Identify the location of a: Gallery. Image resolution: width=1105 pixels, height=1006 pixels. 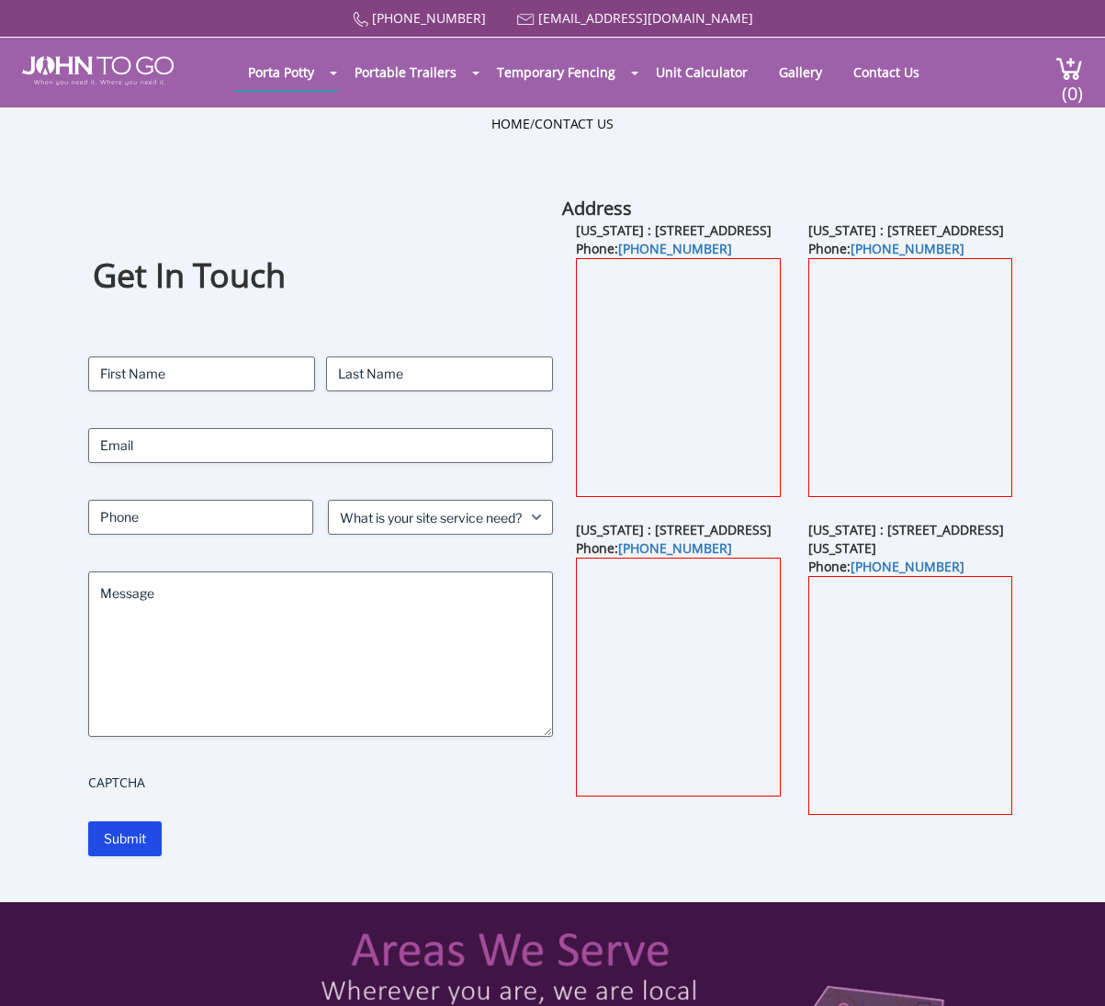
(800, 72).